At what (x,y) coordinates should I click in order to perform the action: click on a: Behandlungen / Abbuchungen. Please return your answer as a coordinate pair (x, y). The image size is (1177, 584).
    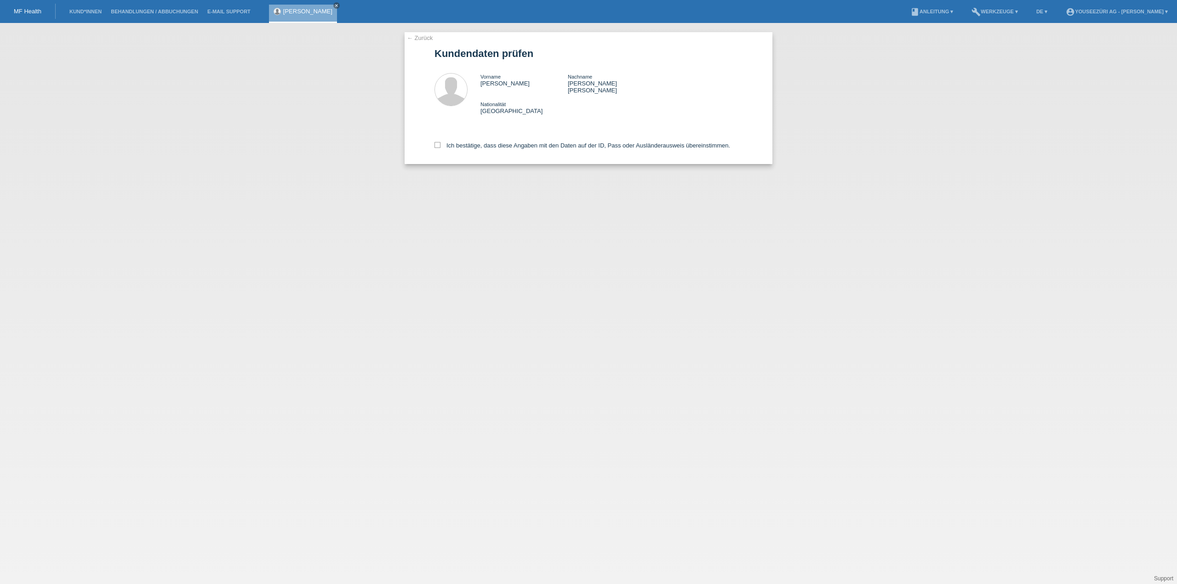
    Looking at the image, I should click on (154, 11).